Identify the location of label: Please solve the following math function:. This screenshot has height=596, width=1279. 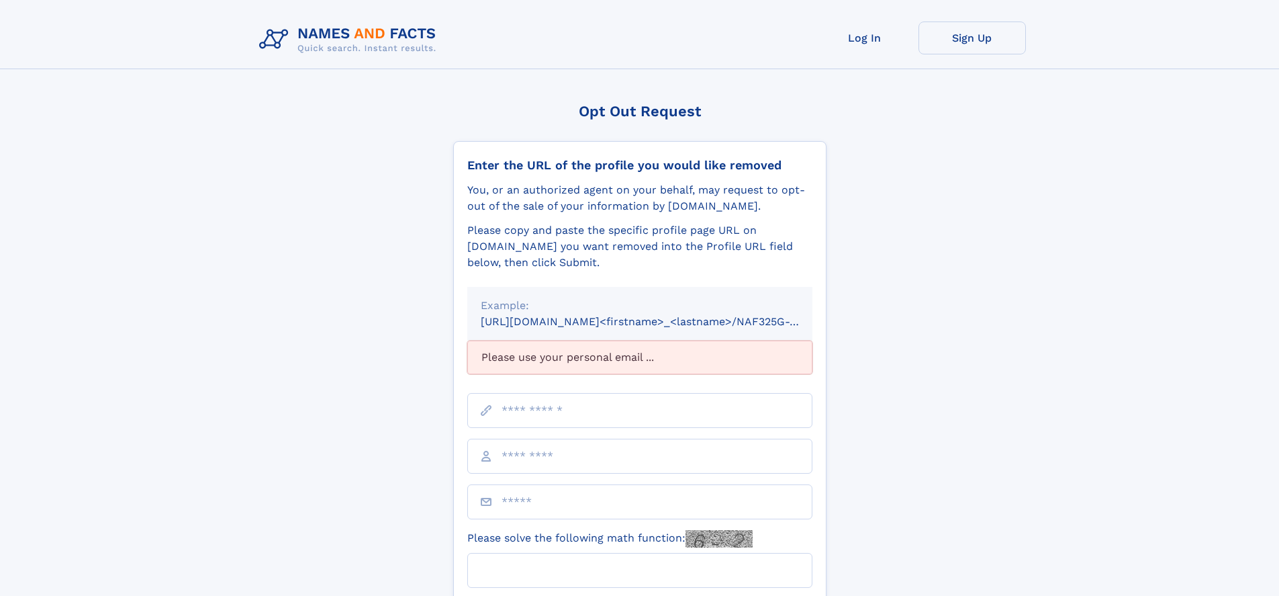
(610, 539).